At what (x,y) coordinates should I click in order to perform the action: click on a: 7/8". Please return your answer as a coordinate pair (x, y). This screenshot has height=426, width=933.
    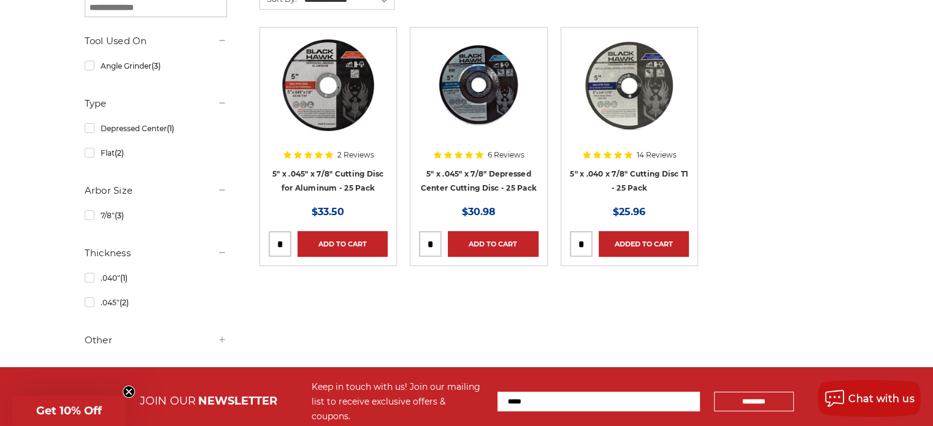
    Looking at the image, I should click on (156, 215).